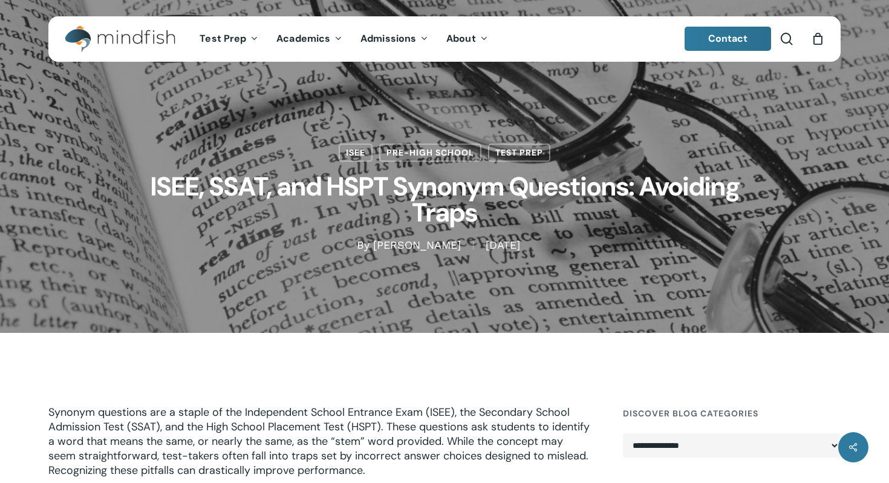 The height and width of the screenshot is (483, 889). Describe the element at coordinates (344, 39) in the screenshot. I see `nav: Main Menu` at that location.